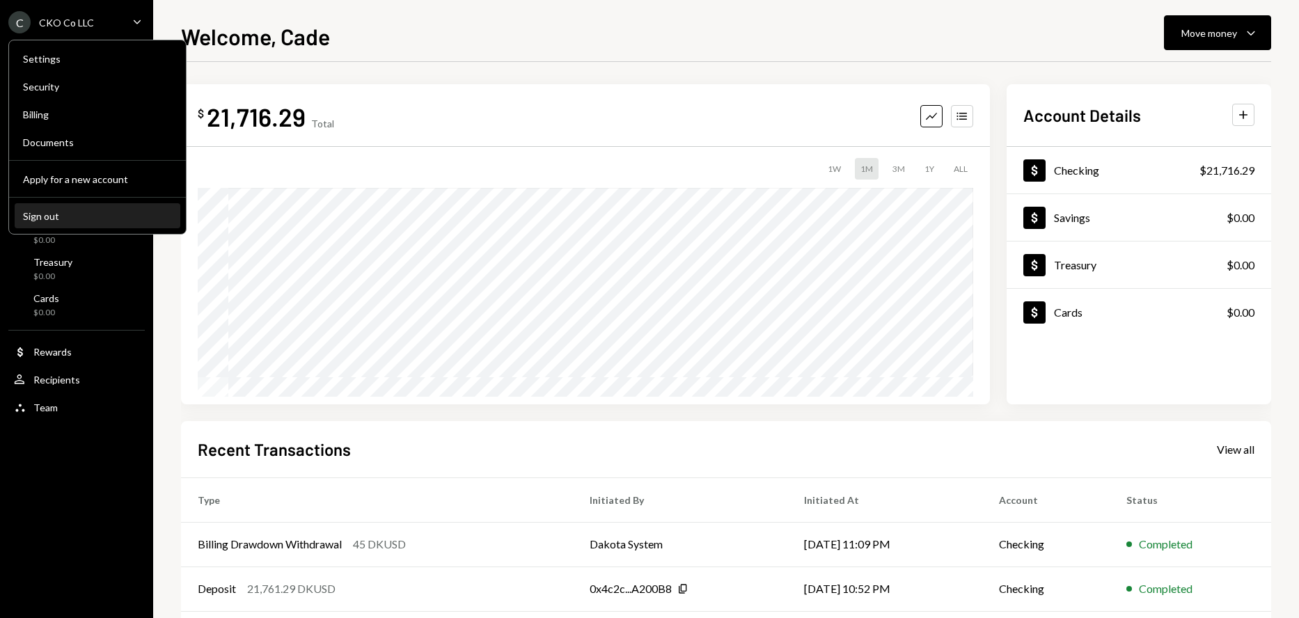 The height and width of the screenshot is (618, 1299). What do you see at coordinates (929, 168) in the screenshot?
I see `div: 1Y` at bounding box center [929, 168].